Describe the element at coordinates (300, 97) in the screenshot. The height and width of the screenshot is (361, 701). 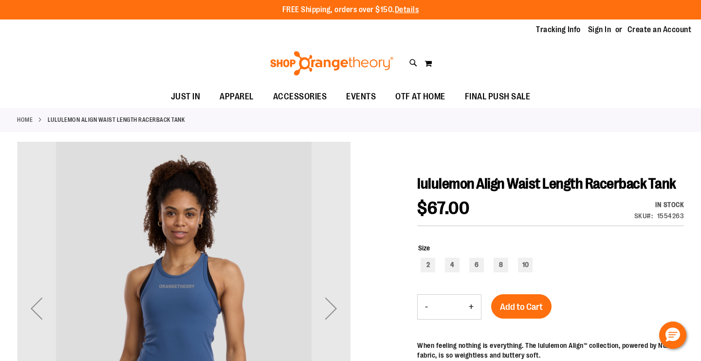
I see `a: ACCESSORIES` at that location.